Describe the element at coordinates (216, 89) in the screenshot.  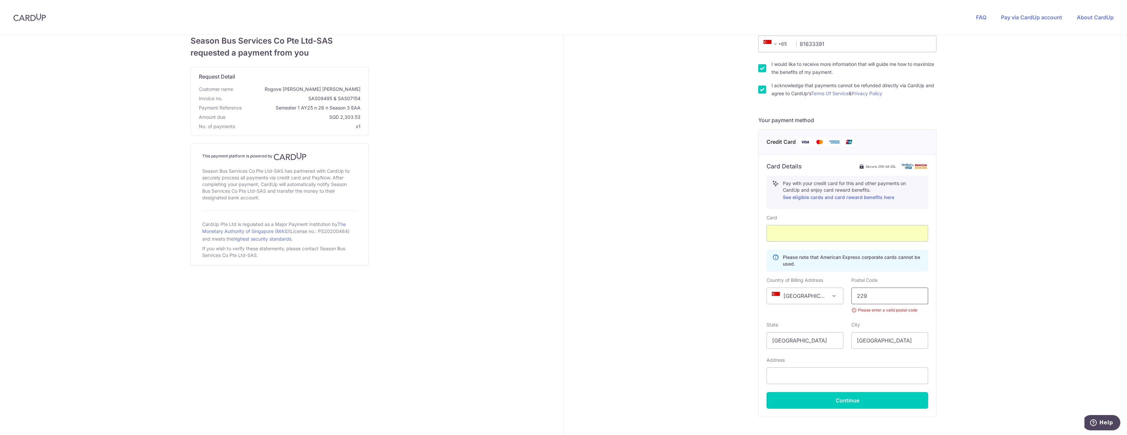
I see `span: Customer name` at that location.